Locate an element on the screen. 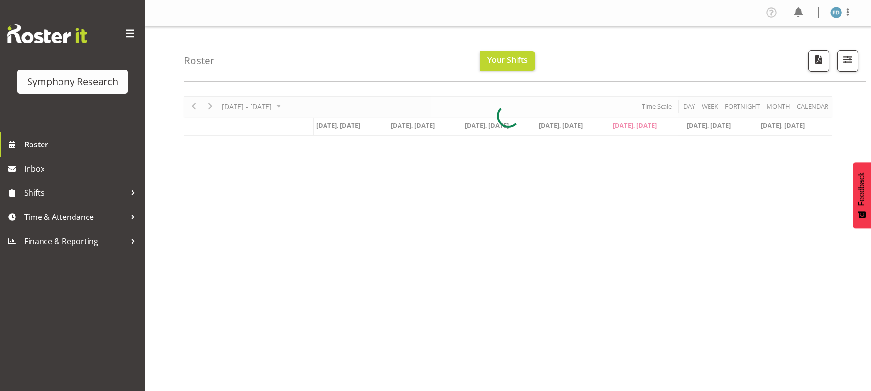  button: Feedback - Show survey is located at coordinates (862, 195).